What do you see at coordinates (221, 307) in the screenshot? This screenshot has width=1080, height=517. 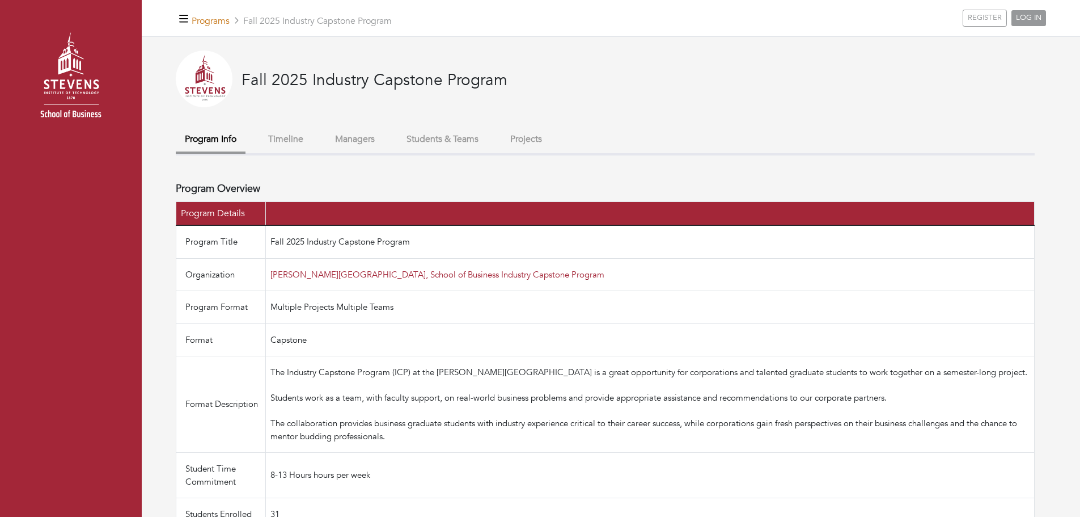 I see `td: Program Format` at bounding box center [221, 307].